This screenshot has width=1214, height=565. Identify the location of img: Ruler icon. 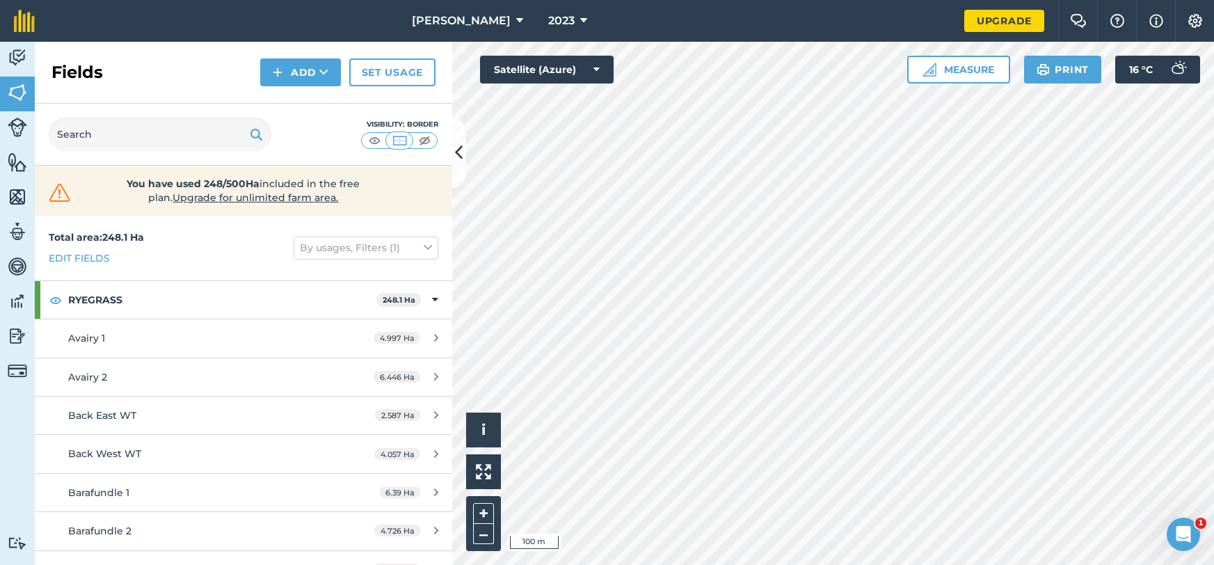
(929, 70).